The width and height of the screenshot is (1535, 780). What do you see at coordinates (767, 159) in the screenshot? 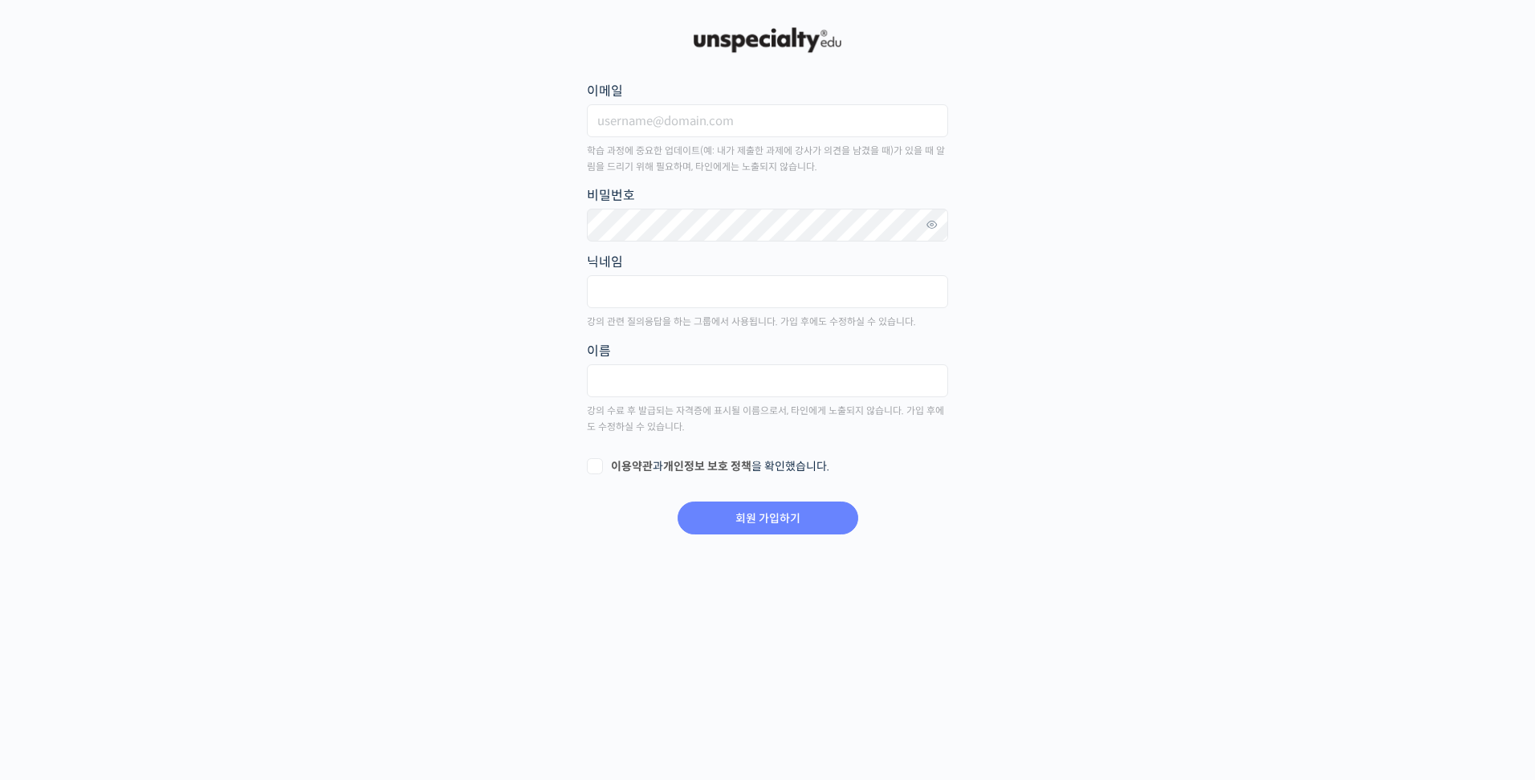
I see `p: 학습 과정에 중요한 업데이트(예: 내가 제출한 과제에 강사가 의견을 남겼을 때)가 있을 때 알림을 드리기 위해 필요하며, 타인에게는 노출되지 않습니다.` at bounding box center [767, 159].